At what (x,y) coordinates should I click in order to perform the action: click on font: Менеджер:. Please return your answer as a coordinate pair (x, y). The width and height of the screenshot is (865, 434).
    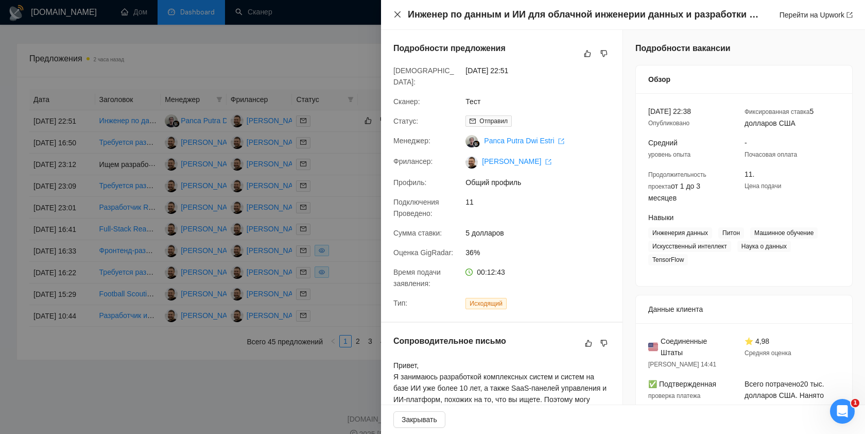
    Looking at the image, I should click on (412, 141).